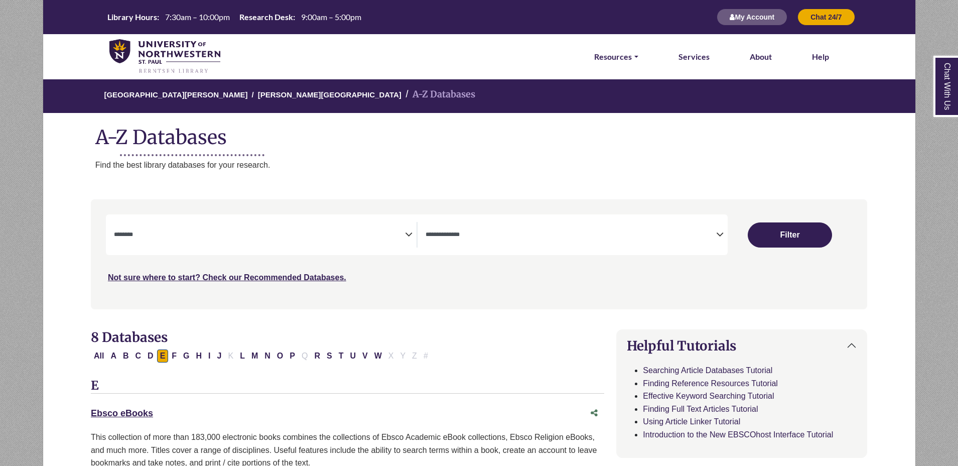  What do you see at coordinates (826, 17) in the screenshot?
I see `button: Chat 24/7` at bounding box center [826, 17].